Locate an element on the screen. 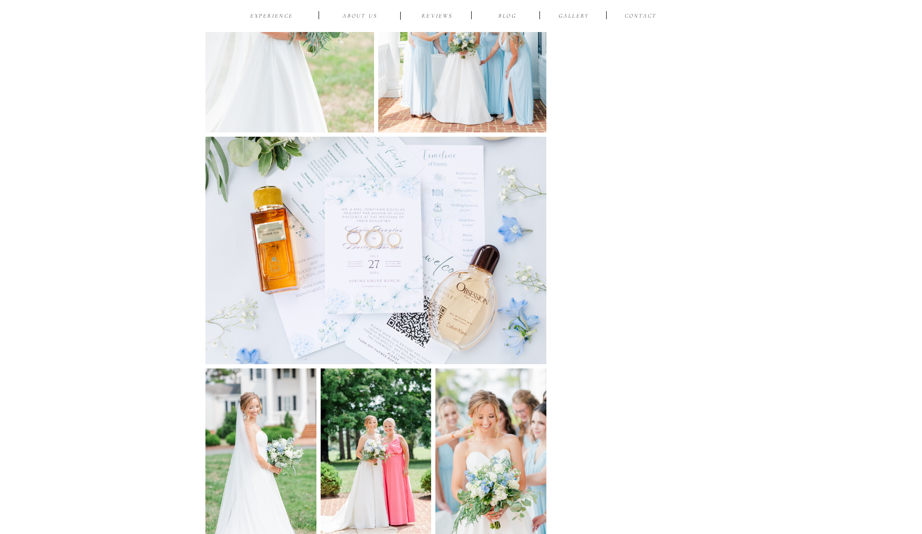 This screenshot has width=922, height=534. nav: BLOG is located at coordinates (507, 17).